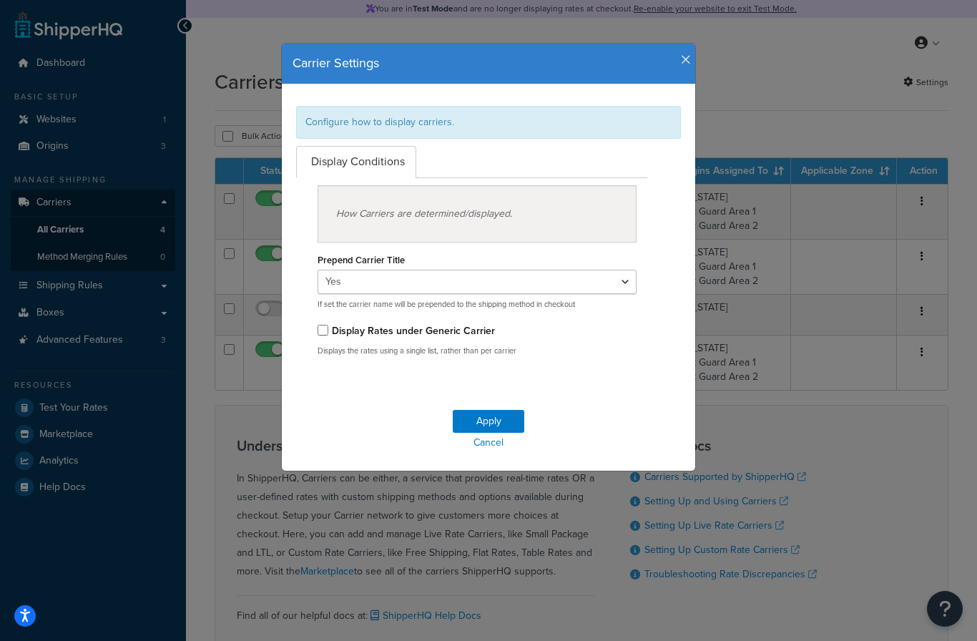 This screenshot has width=977, height=641. Describe the element at coordinates (477, 304) in the screenshot. I see `p: If set the carrier name will be prepended to the shipping method in checkout` at that location.